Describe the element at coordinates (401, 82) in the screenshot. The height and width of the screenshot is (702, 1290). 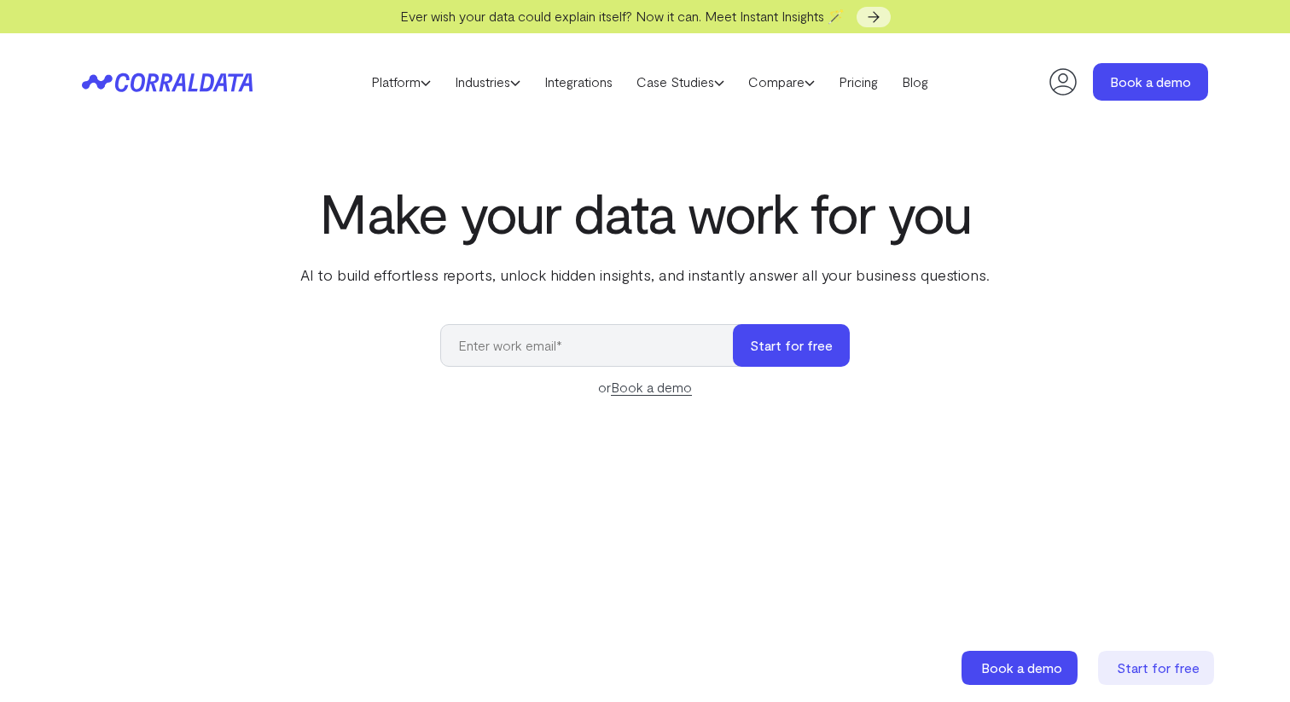
I see `a: Platform` at that location.